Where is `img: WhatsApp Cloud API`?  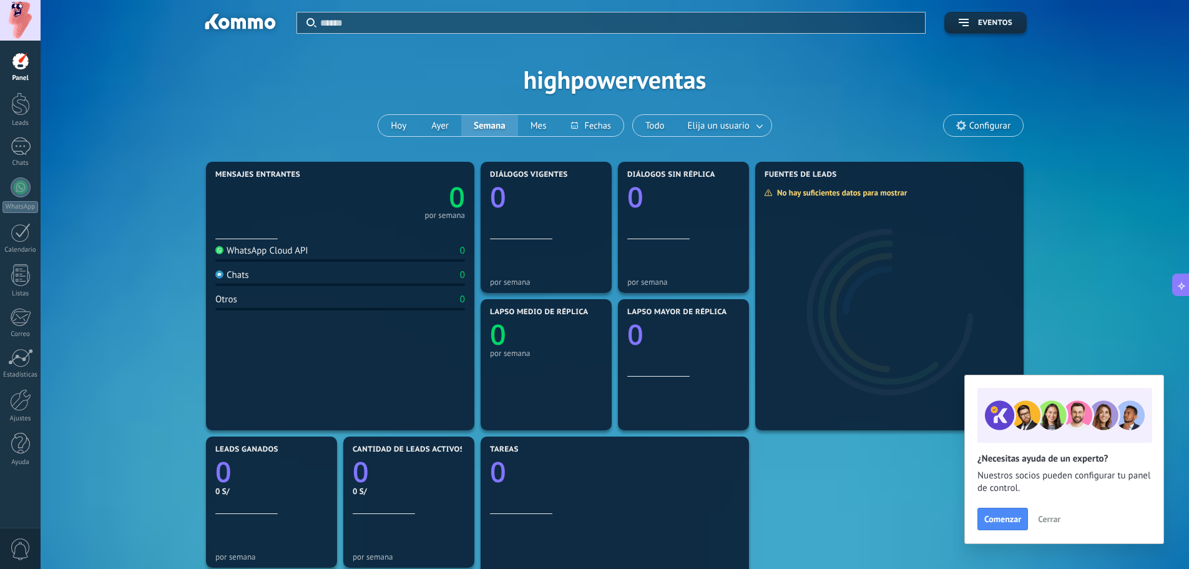
img: WhatsApp Cloud API is located at coordinates (219, 250).